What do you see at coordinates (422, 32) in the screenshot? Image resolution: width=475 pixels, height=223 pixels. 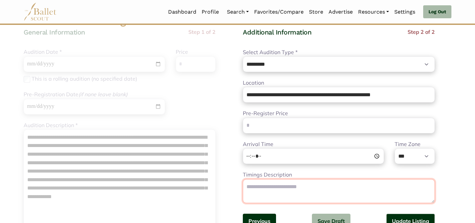 I see `p: Step 2 of 2` at bounding box center [422, 32].